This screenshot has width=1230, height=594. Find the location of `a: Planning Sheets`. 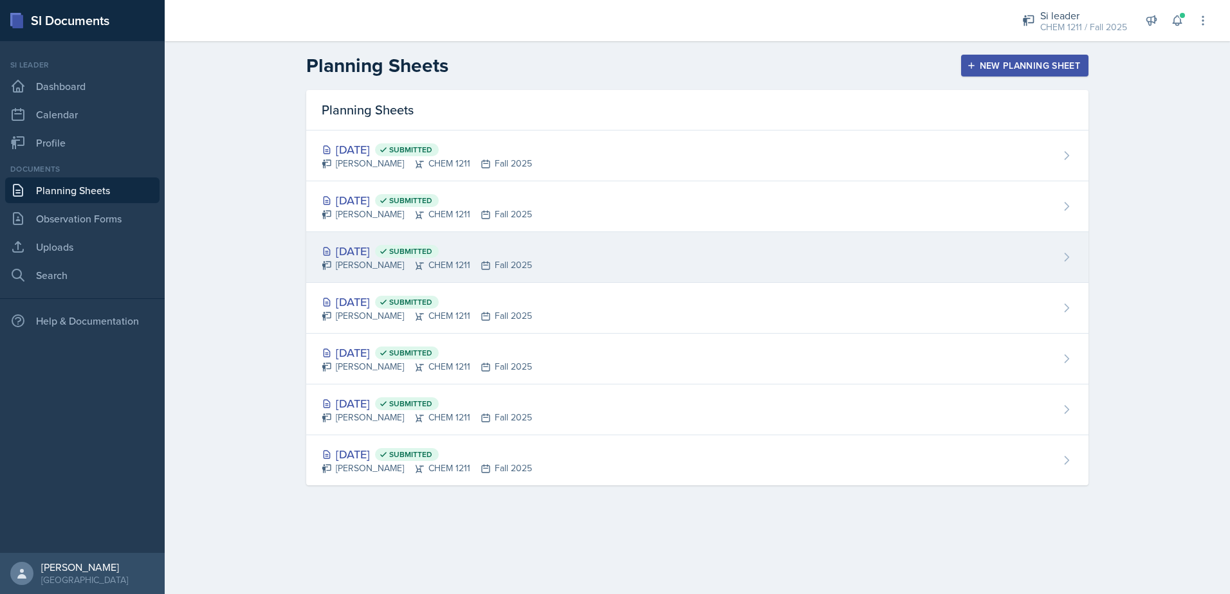

a: Planning Sheets is located at coordinates (82, 190).